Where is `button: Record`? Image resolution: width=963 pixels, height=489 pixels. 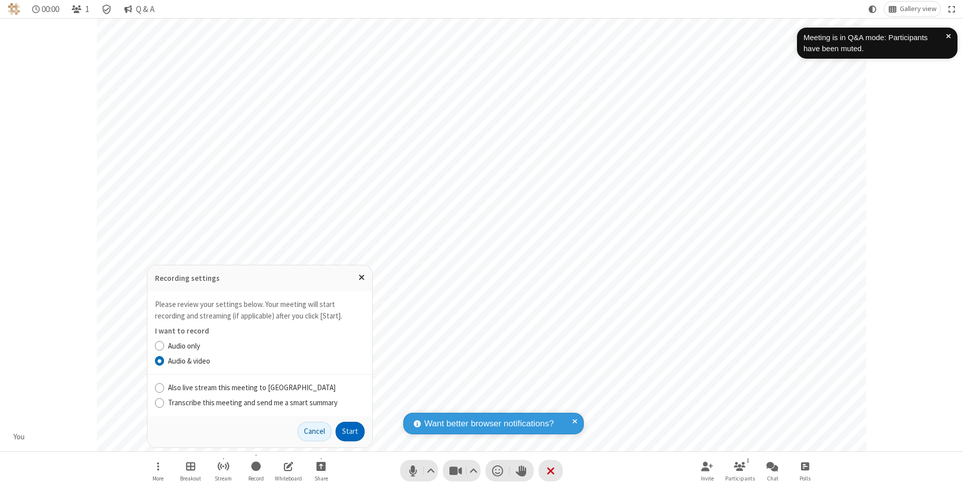
button: Record is located at coordinates (256, 471).